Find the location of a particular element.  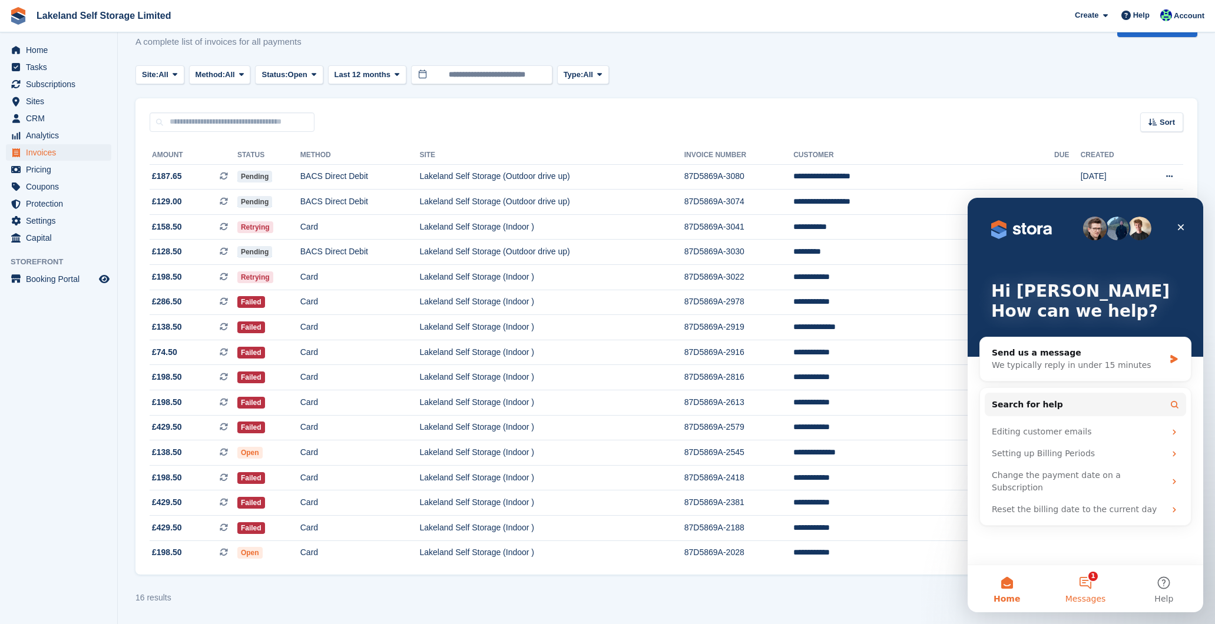

img: stora-icon-8386f47178a22dfd0bd8f6a31ec36ba5ce8667c1dd55bd0f319d3a0aa187defe.svg is located at coordinates (18, 16).